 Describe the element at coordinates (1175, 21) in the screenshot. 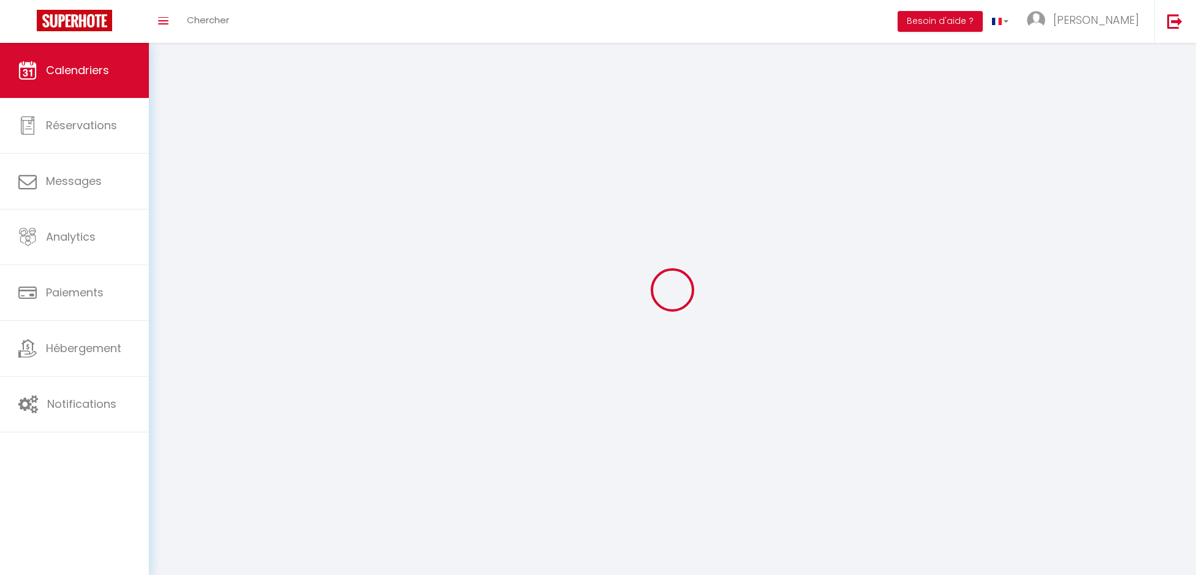

I see `img: logout` at that location.